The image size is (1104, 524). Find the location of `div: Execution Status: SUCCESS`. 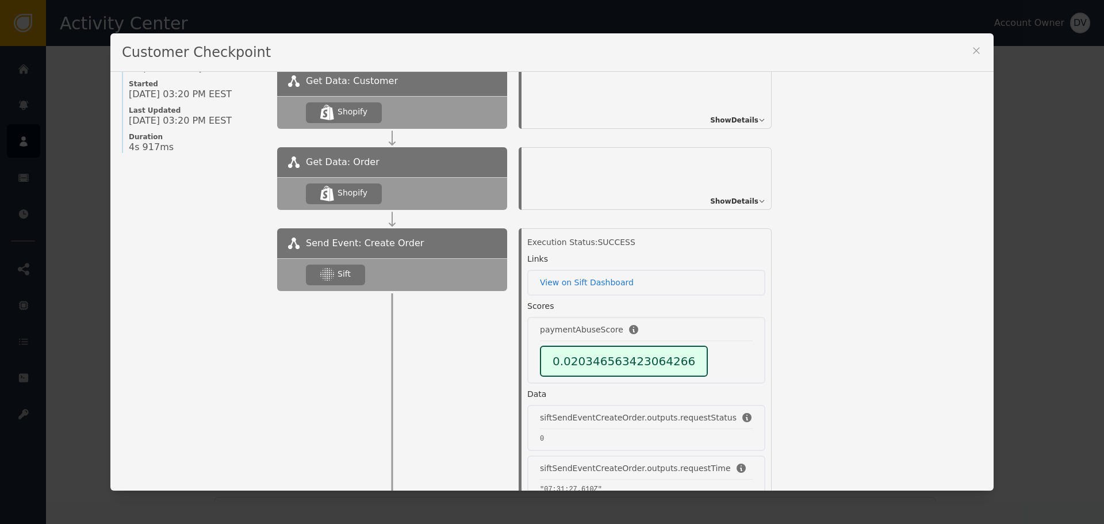

div: Execution Status: SUCCESS is located at coordinates (646, 242).